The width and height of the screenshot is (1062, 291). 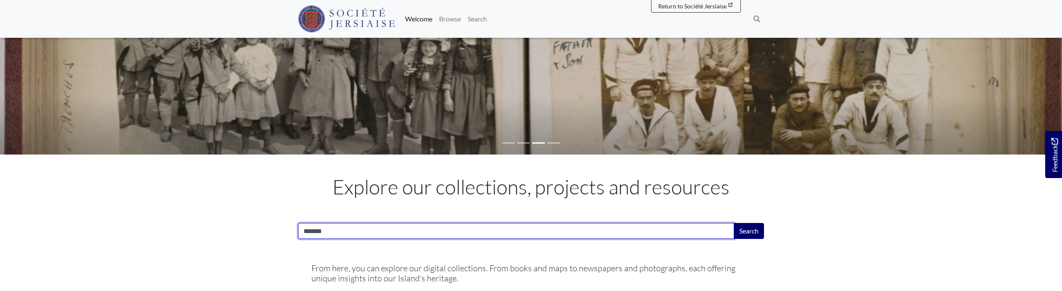 What do you see at coordinates (419, 19) in the screenshot?
I see `a: Welcome` at bounding box center [419, 19].